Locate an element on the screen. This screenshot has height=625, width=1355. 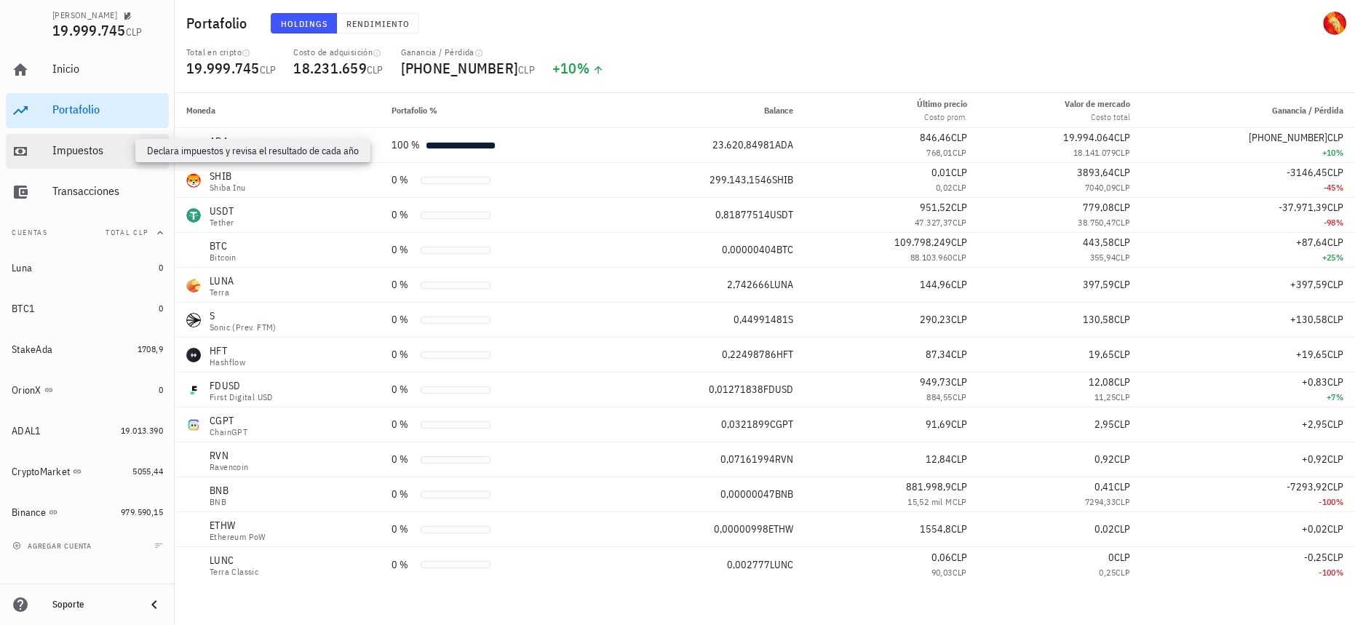
span: 1708,9 is located at coordinates (150, 349).